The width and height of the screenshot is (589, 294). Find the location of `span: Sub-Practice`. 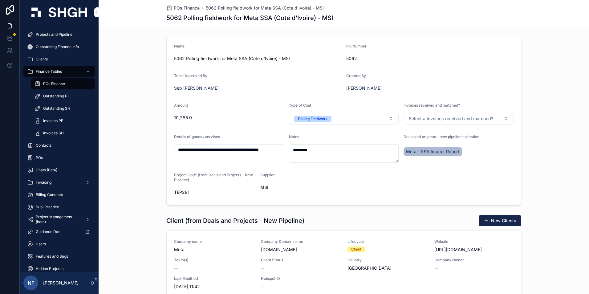

span: Sub-Practice is located at coordinates (47, 207).